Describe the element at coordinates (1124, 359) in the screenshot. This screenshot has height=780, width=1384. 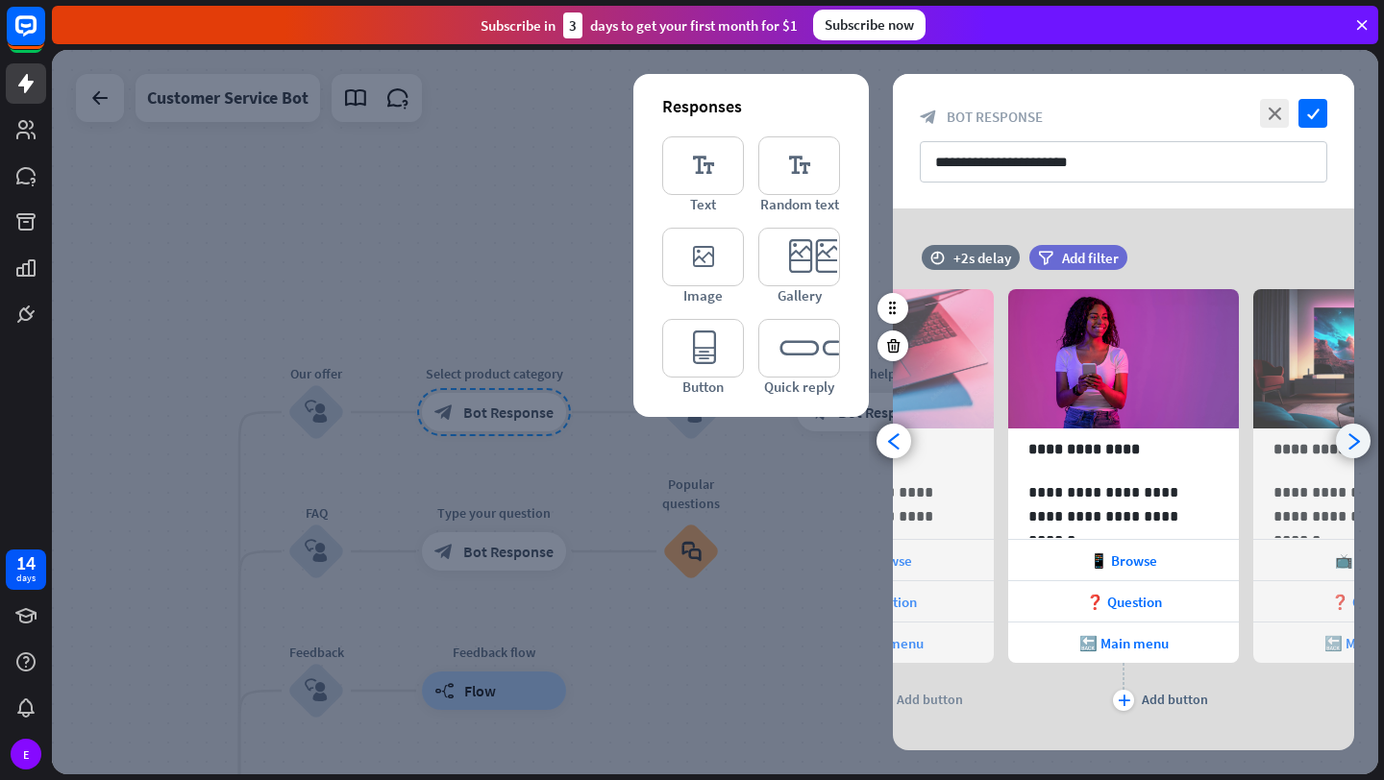
I see `img: preview` at that location.